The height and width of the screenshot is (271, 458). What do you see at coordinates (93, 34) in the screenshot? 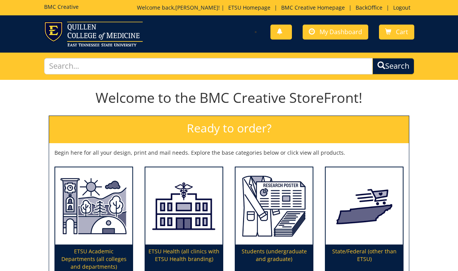
I see `img: ETSU logo` at bounding box center [93, 34].